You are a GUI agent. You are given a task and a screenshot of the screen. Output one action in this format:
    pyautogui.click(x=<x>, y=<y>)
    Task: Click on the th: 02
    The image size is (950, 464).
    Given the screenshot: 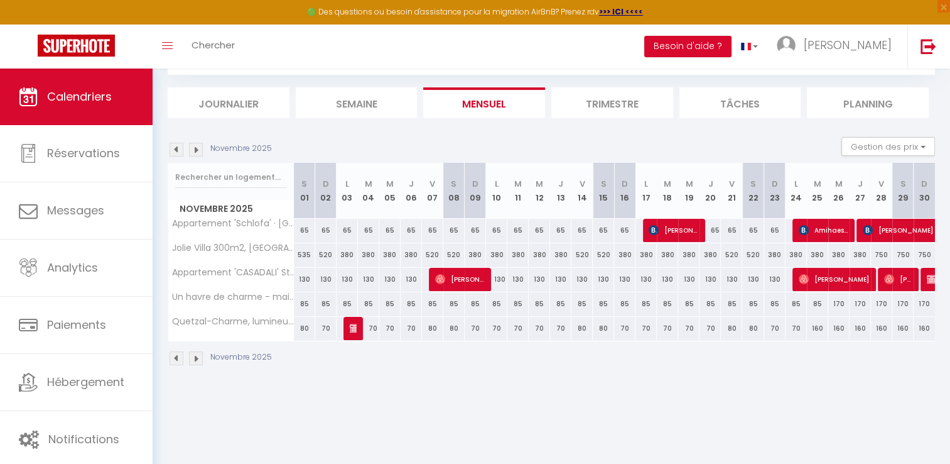 What is the action you would take?
    pyautogui.click(x=326, y=190)
    